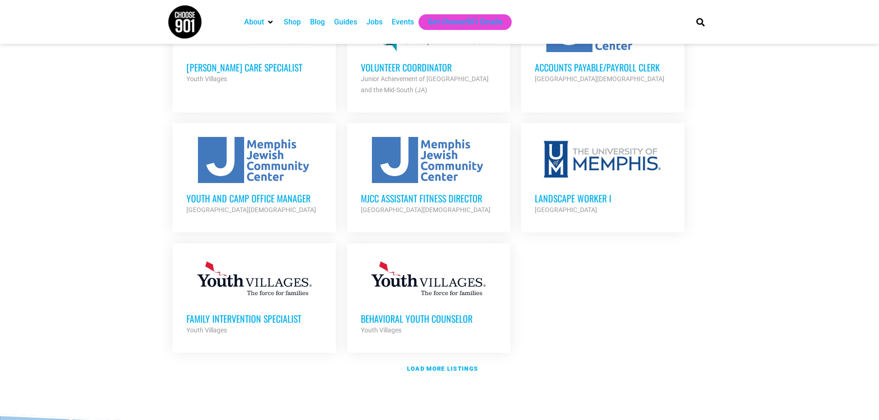 The image size is (879, 420). Describe the element at coordinates (346, 22) in the screenshot. I see `a: Guides` at that location.